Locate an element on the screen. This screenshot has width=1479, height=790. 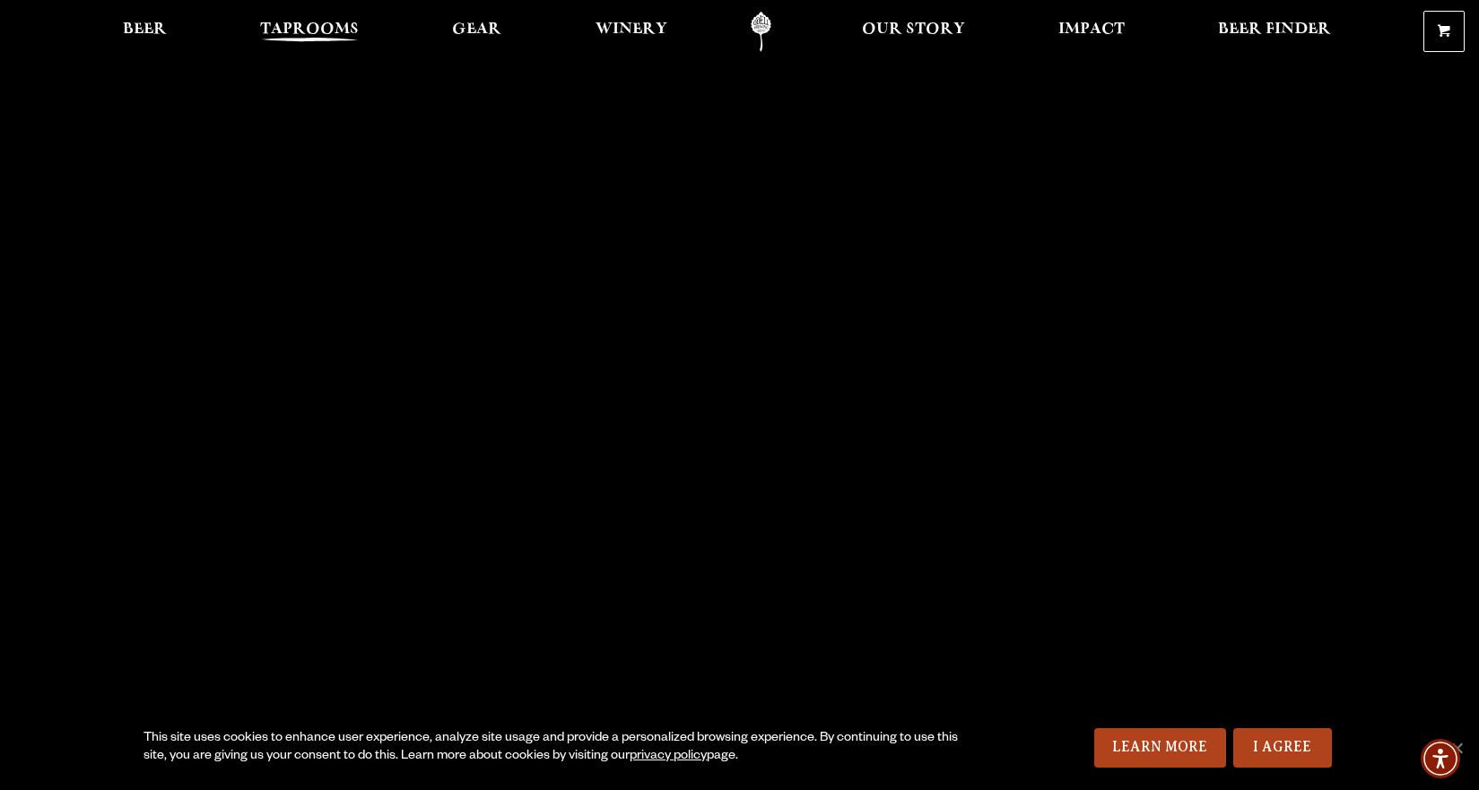
a: privacy policy is located at coordinates (668, 757).